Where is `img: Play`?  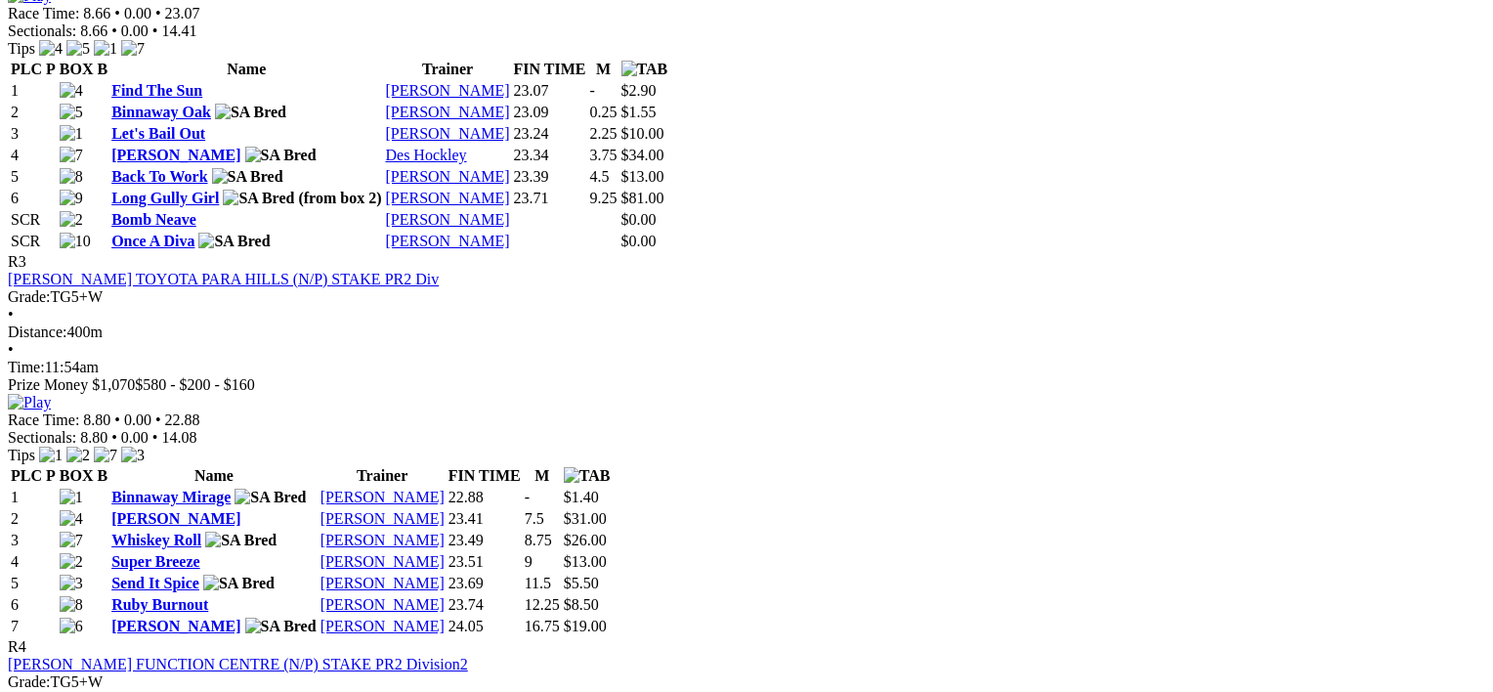
img: Play is located at coordinates (29, 402).